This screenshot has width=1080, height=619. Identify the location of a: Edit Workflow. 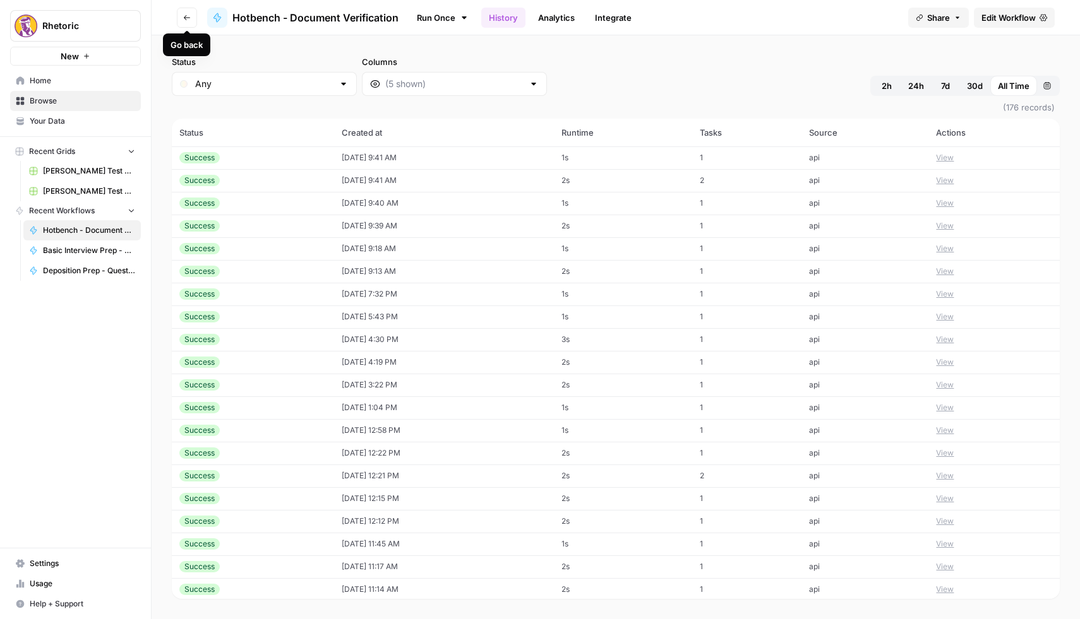
(1014, 18).